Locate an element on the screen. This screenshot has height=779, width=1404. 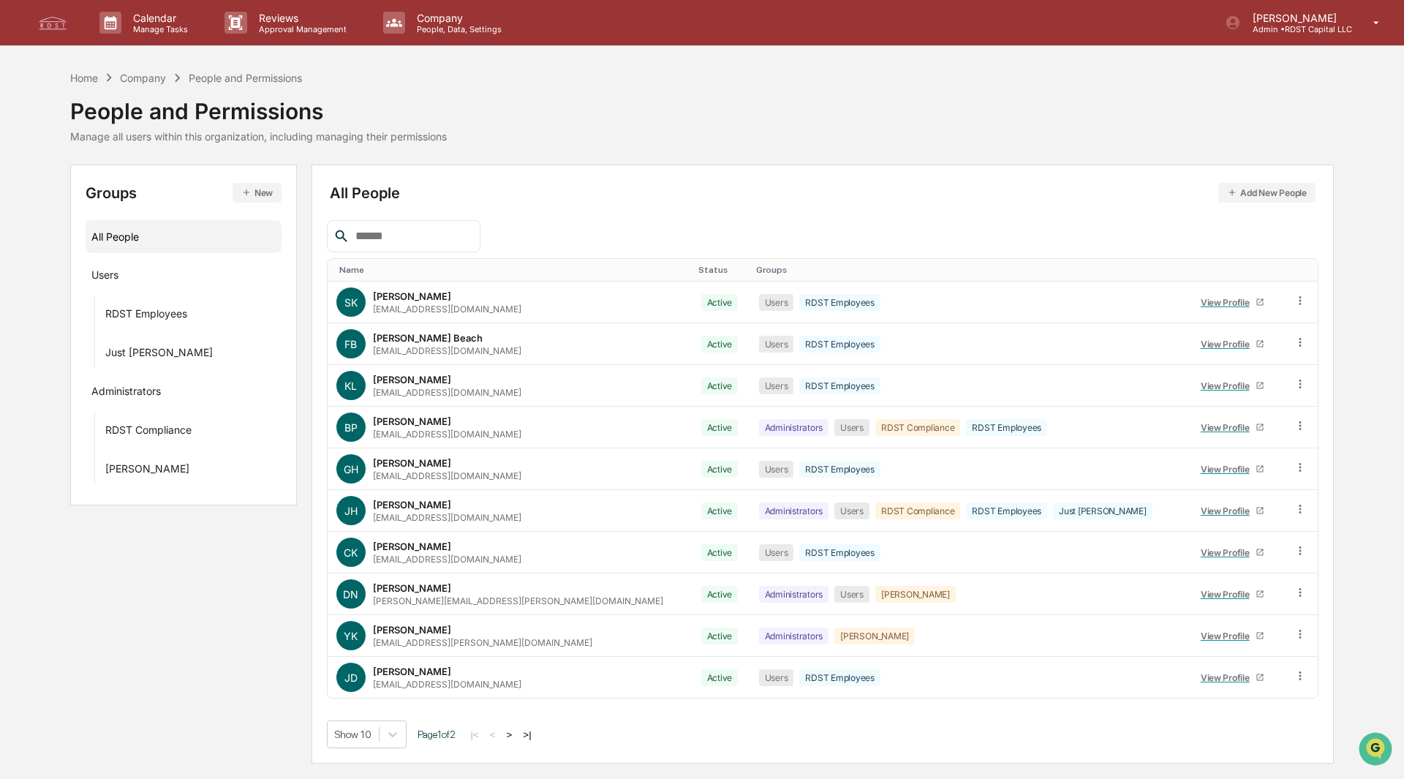
button: Open customer support is located at coordinates (18, 18).